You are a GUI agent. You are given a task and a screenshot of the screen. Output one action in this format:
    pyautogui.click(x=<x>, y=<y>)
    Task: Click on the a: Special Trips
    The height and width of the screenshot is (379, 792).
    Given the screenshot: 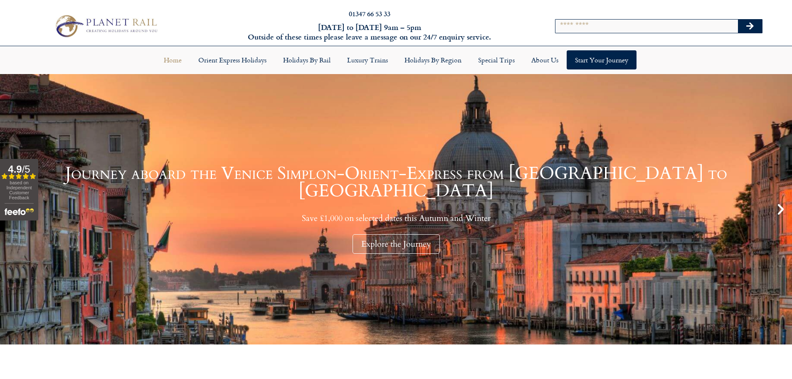 What is the action you would take?
    pyautogui.click(x=496, y=60)
    